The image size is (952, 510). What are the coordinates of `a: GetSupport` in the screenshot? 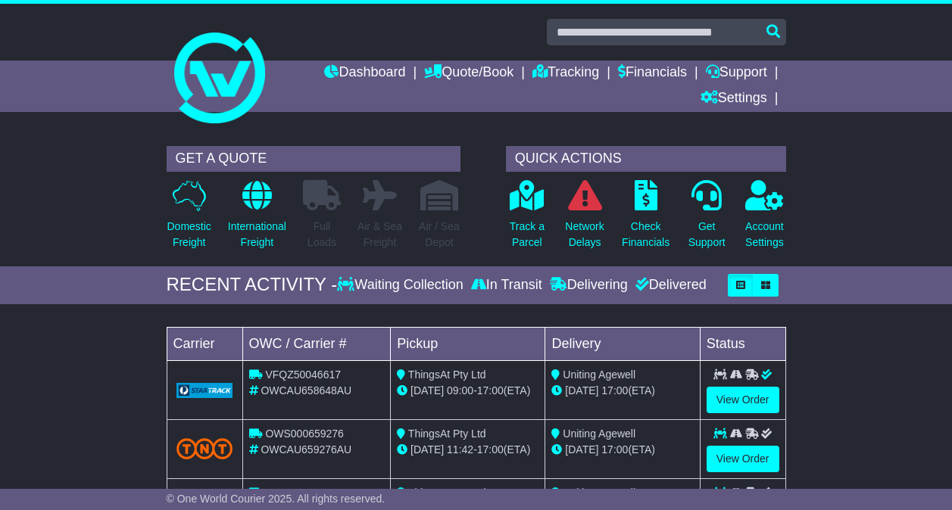 It's located at (706, 219).